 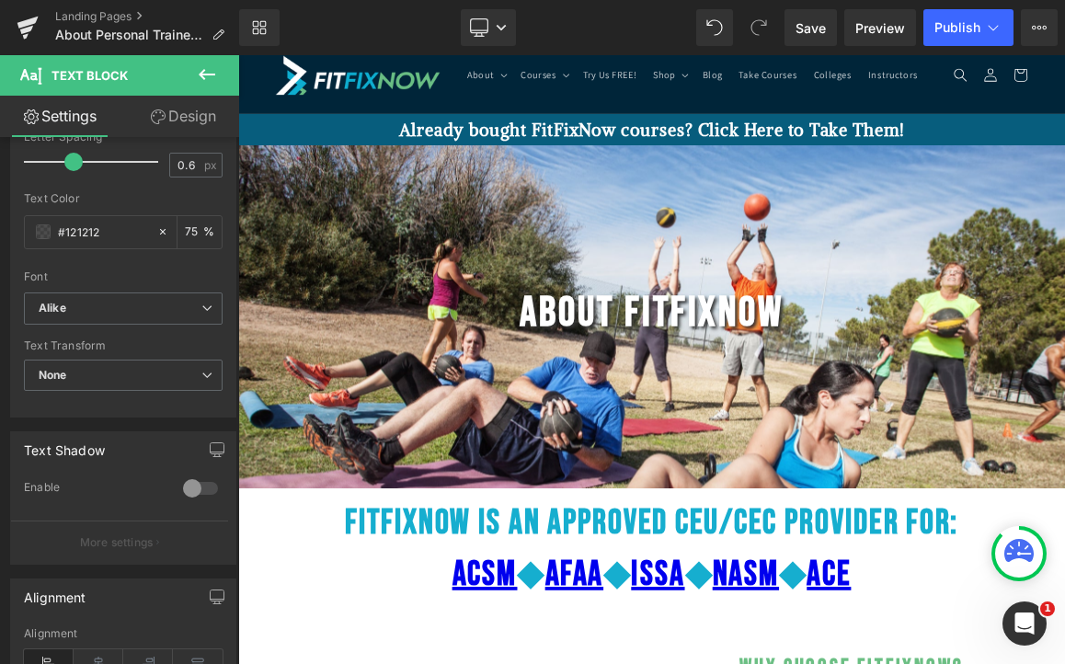 I want to click on a: New Library, so click(x=259, y=28).